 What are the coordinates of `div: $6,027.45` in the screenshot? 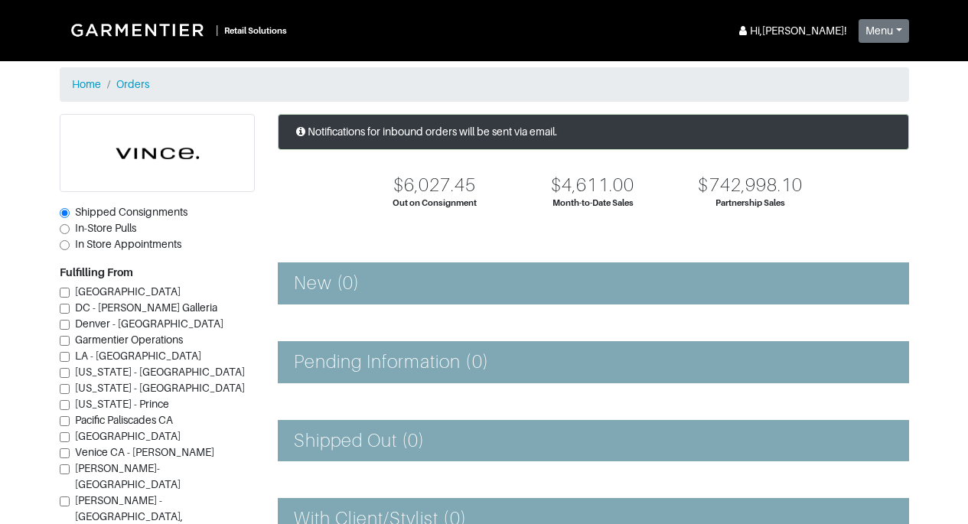 It's located at (434, 185).